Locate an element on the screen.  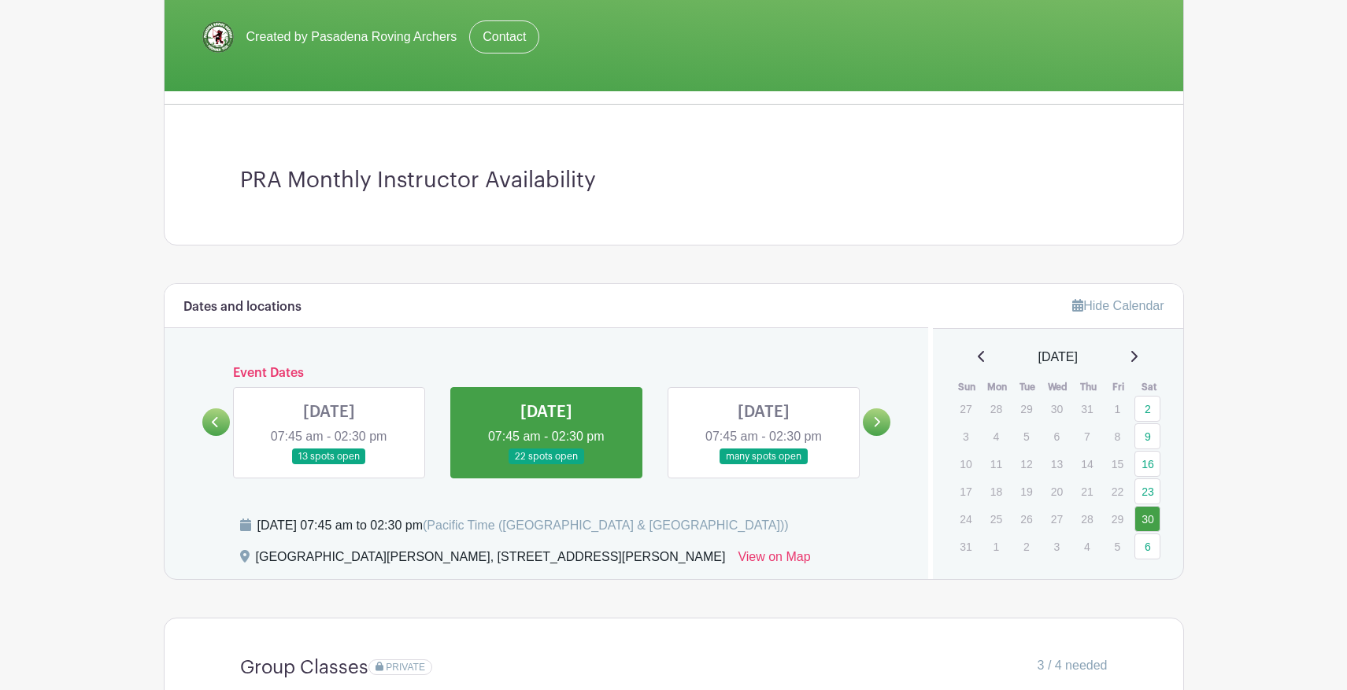
a: Contact is located at coordinates (504, 37).